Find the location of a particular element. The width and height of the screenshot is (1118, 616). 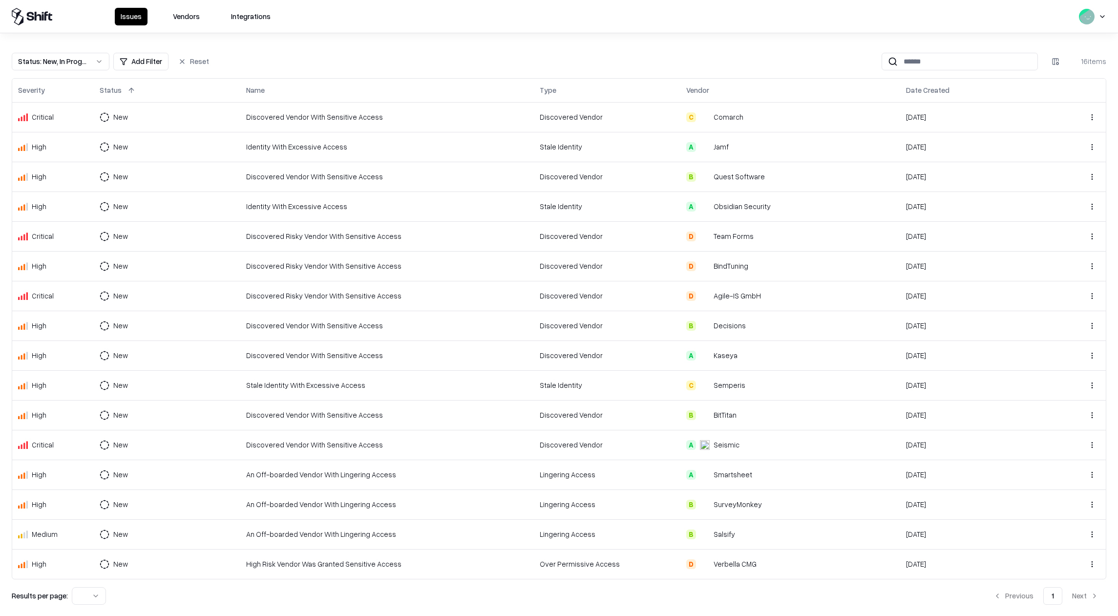

button: Issues is located at coordinates (131, 17).